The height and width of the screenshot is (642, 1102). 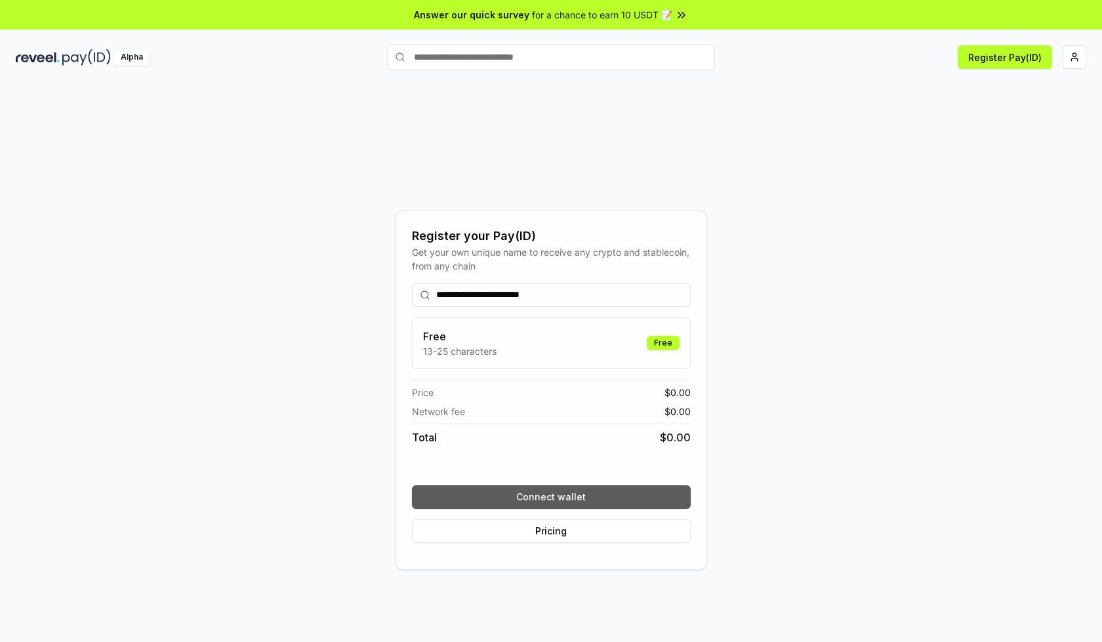 What do you see at coordinates (472, 14) in the screenshot?
I see `span: Answer our quick survey` at bounding box center [472, 14].